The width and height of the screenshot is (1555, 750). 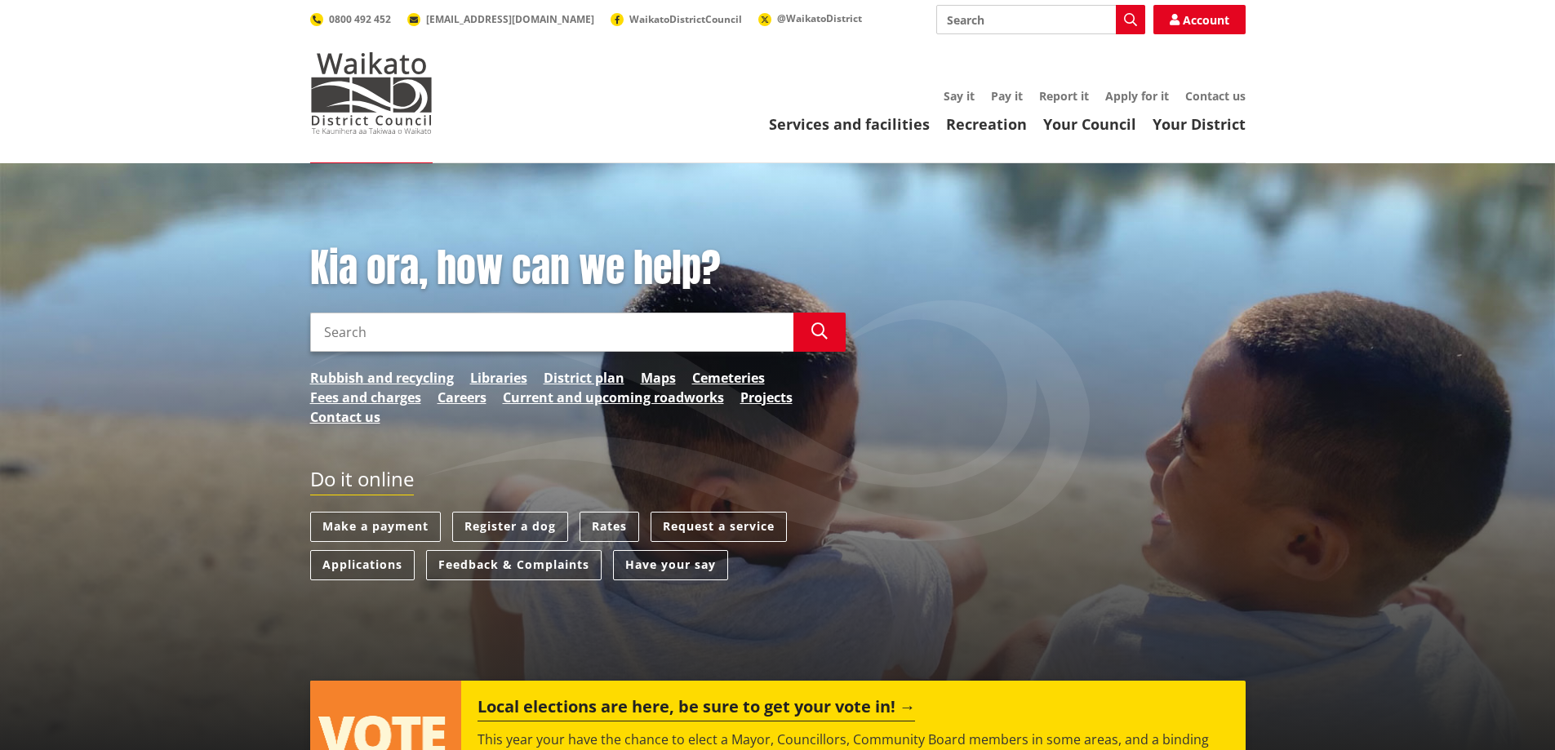 I want to click on a: Feedback & Complaints, so click(x=513, y=565).